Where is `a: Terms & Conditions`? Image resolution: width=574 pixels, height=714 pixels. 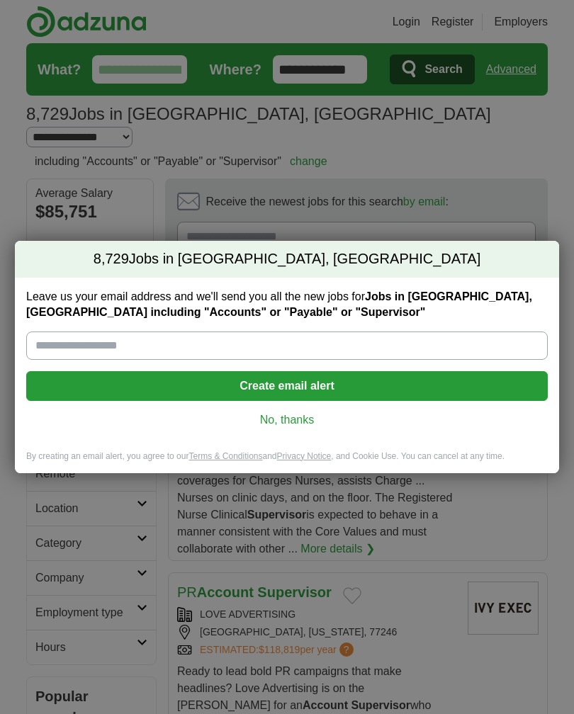 a: Terms & Conditions is located at coordinates (225, 456).